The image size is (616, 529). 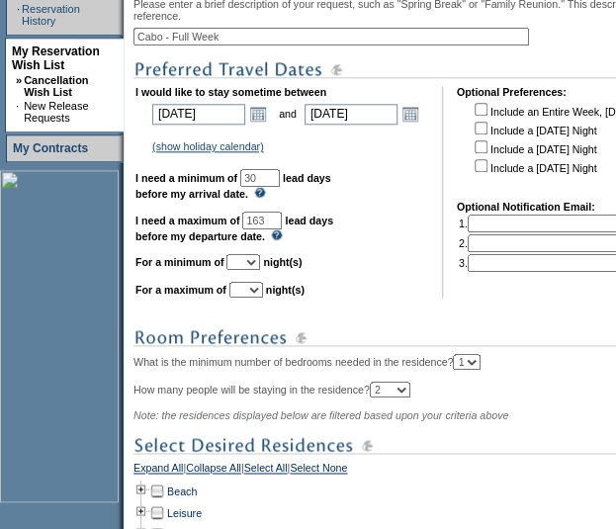 I want to click on b: For a minimum of, so click(x=179, y=262).